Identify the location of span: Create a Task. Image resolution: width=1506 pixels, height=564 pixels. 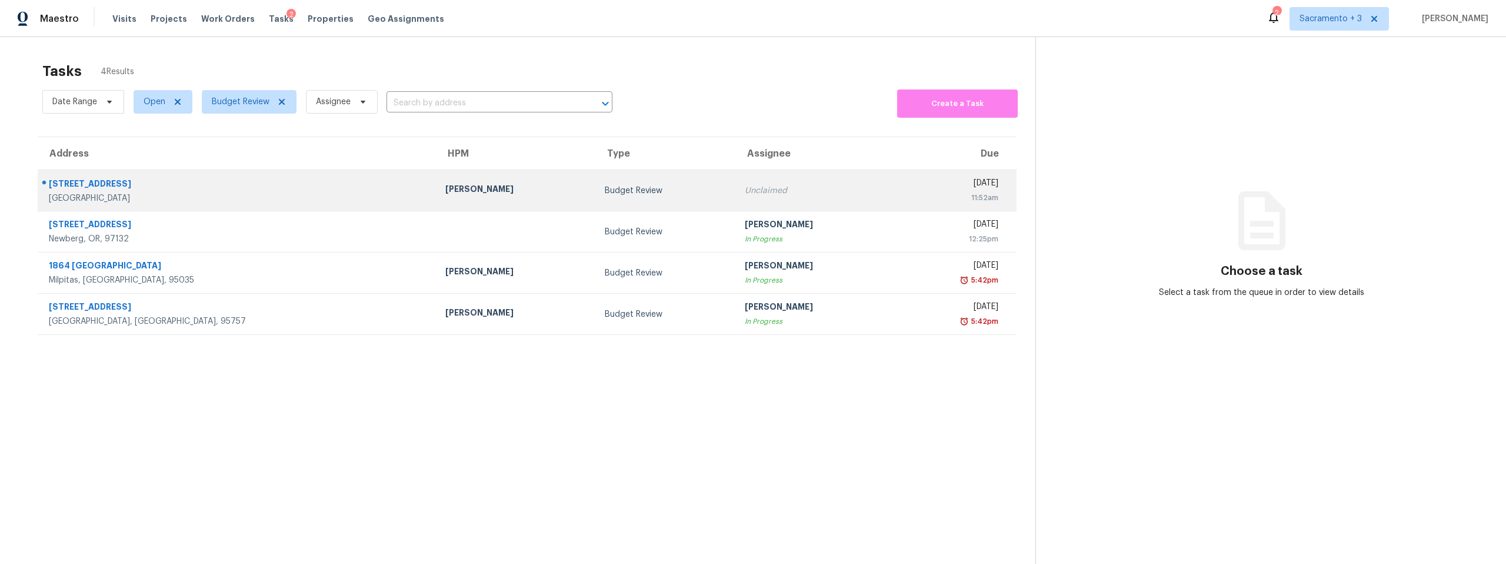
(957, 104).